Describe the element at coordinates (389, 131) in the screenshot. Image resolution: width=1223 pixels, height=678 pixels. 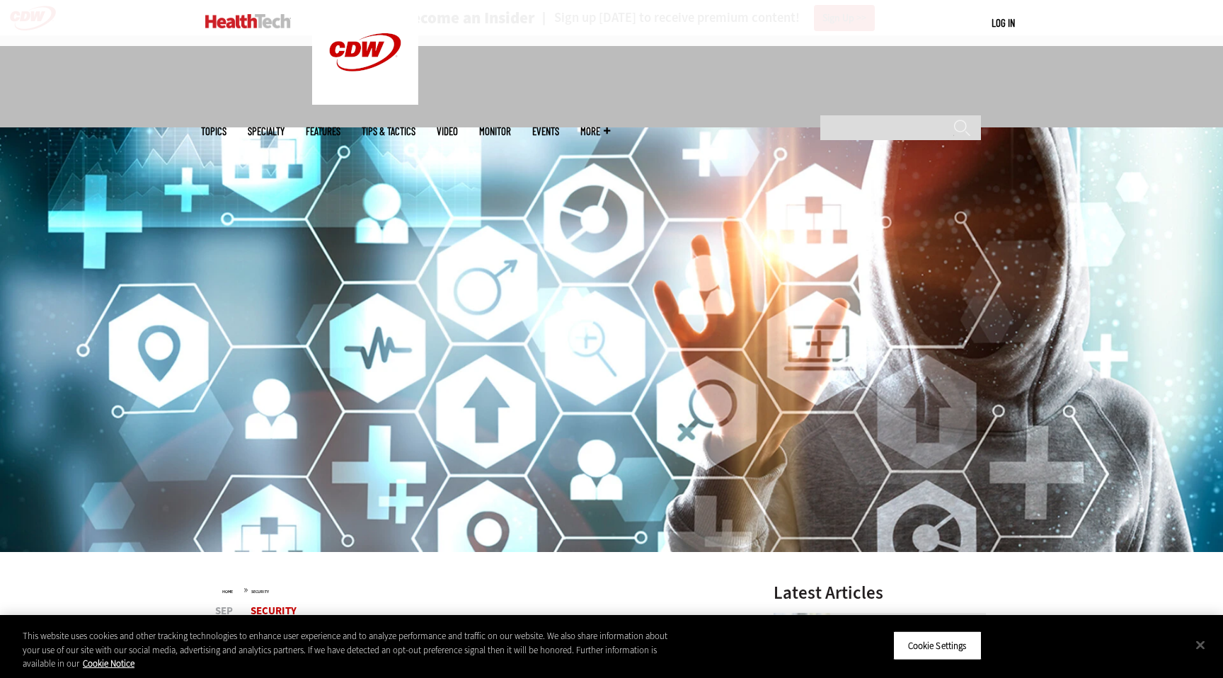
I see `a: Tips & Tactics` at that location.